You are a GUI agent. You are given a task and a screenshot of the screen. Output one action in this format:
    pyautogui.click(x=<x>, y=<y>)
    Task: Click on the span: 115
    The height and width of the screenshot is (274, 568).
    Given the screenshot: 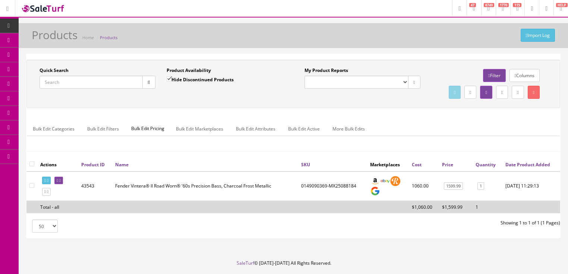 What is the action you would take?
    pyautogui.click(x=517, y=5)
    